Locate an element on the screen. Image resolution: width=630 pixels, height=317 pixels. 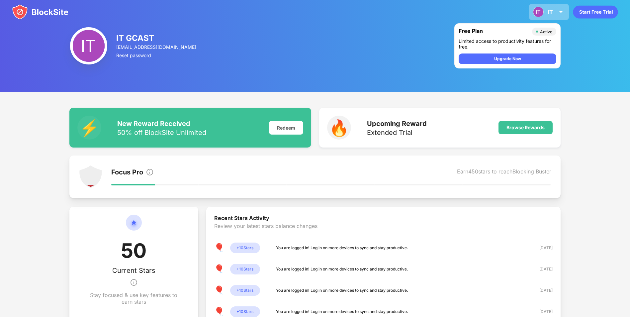
div: animation is located at coordinates (595, 12).